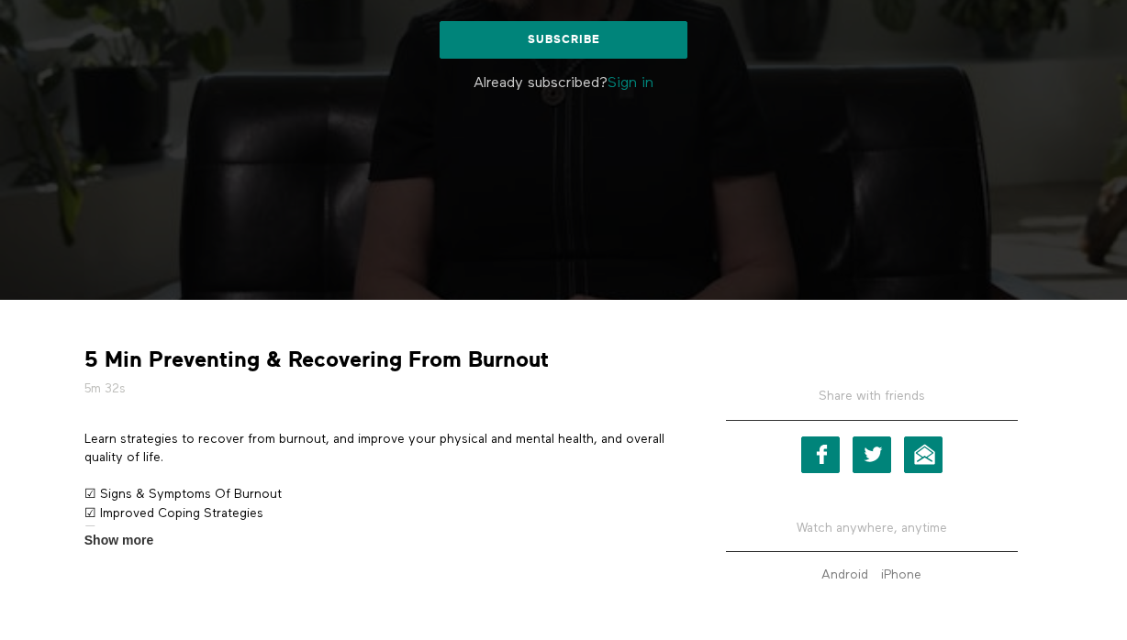 This screenshot has width=1127, height=640. What do you see at coordinates (379, 513) in the screenshot?
I see `p: ☑ Signs & Symptoms Of Burnout ☑ Improved Coping Strategies ☑ Enhanced Mental Wellbeing` at bounding box center [379, 513].